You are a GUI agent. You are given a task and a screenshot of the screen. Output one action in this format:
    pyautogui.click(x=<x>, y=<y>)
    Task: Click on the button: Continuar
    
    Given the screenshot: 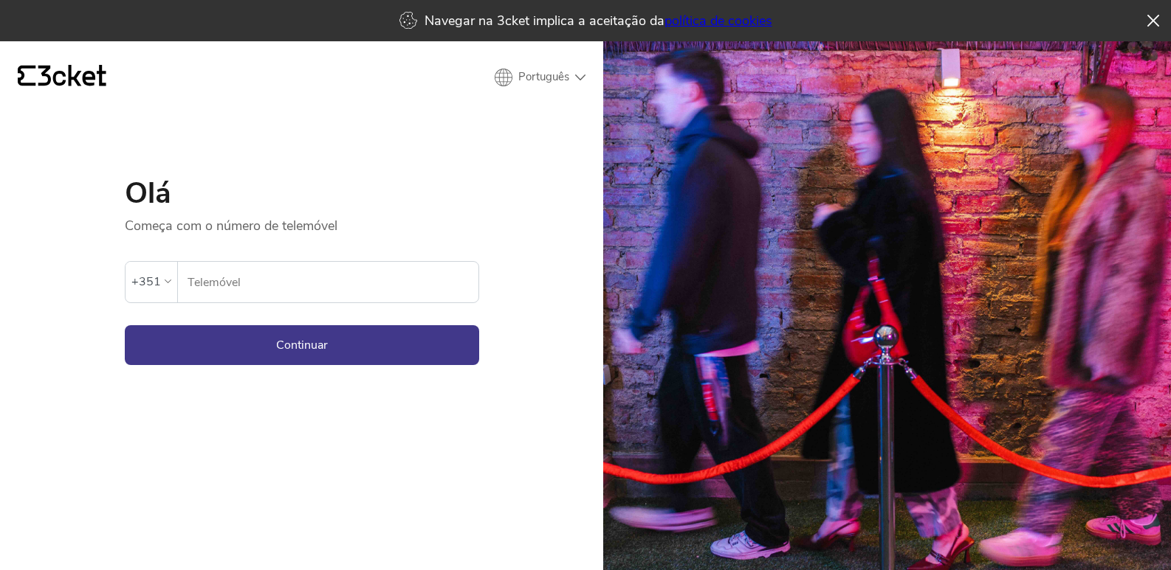 What is the action you would take?
    pyautogui.click(x=302, y=345)
    